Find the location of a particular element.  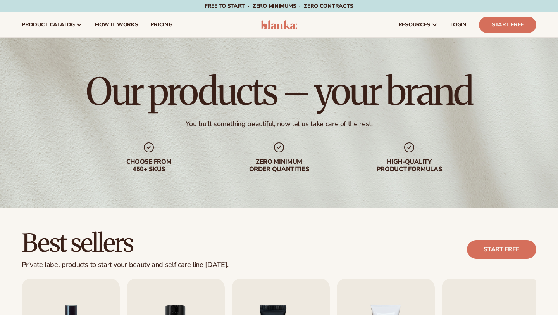

span: How It Works is located at coordinates (117, 25).